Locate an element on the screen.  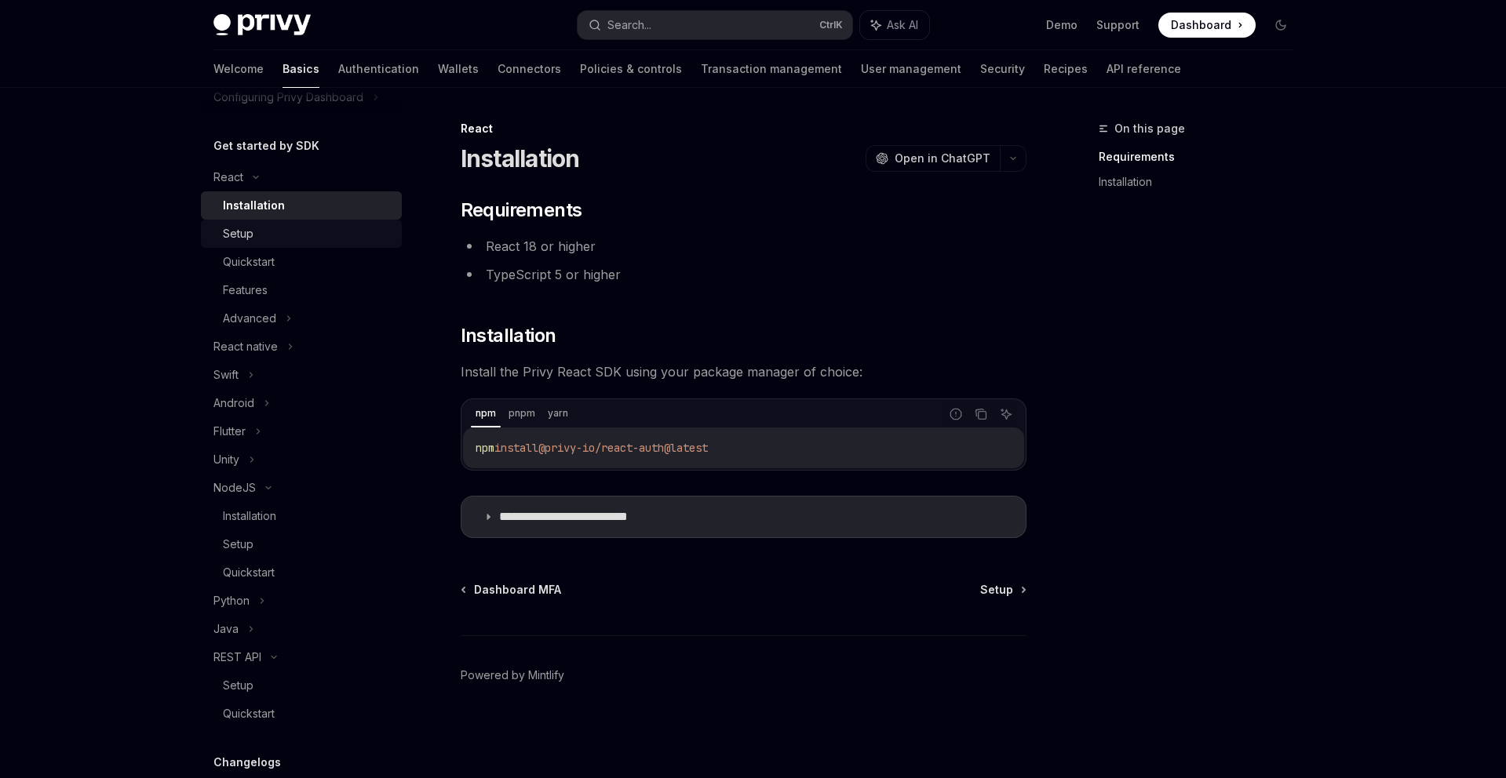
a: User management is located at coordinates (911, 69).